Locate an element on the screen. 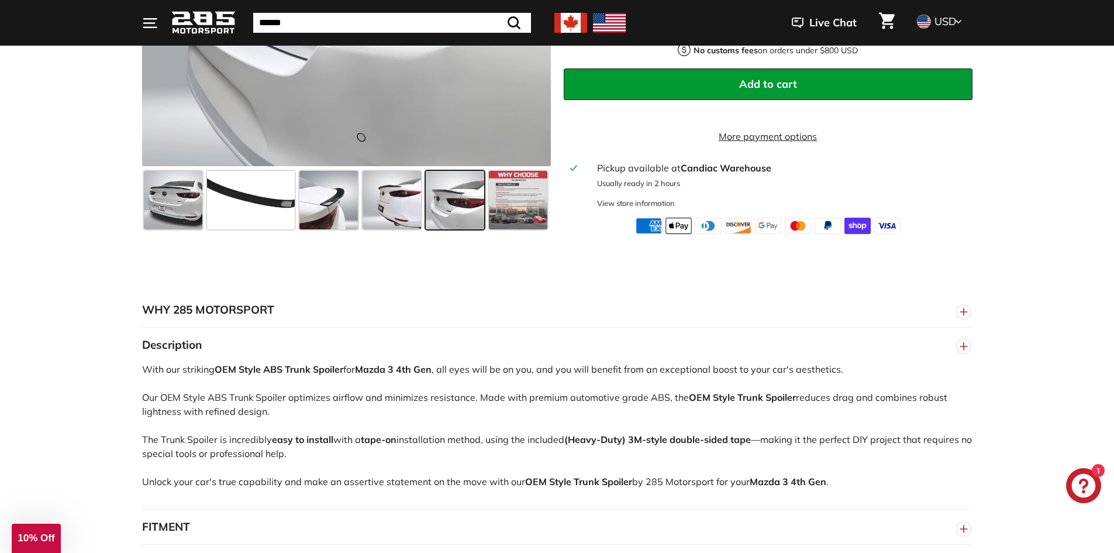  img: discover is located at coordinates (738, 226).